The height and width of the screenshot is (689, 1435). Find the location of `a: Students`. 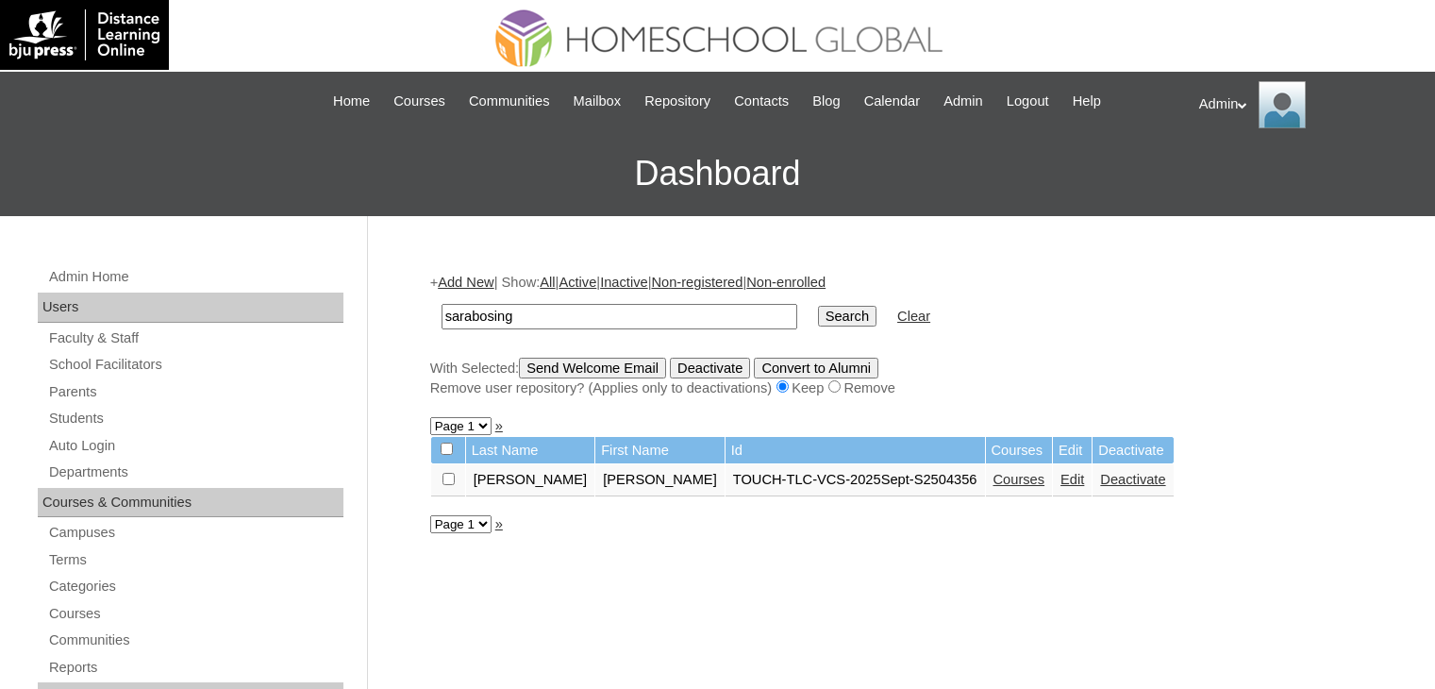

a: Students is located at coordinates (195, 418).